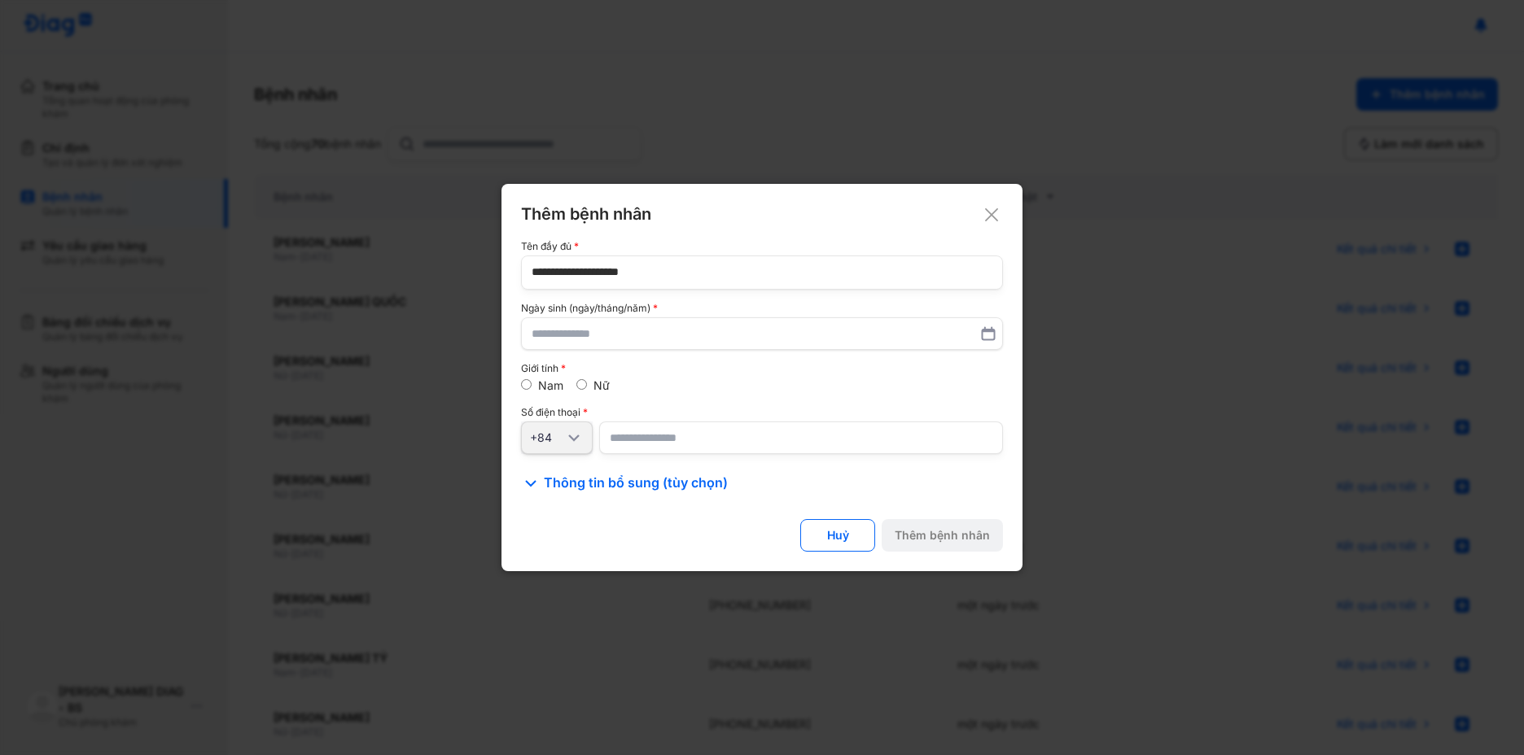 Image resolution: width=1524 pixels, height=755 pixels. What do you see at coordinates (762, 247) in the screenshot?
I see `div: Tên đầy đủ` at bounding box center [762, 247].